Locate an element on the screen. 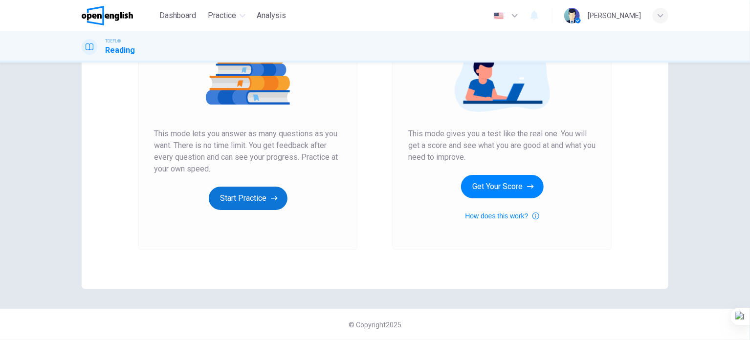 This screenshot has width=750, height=340. button: Analysis is located at coordinates (272, 16).